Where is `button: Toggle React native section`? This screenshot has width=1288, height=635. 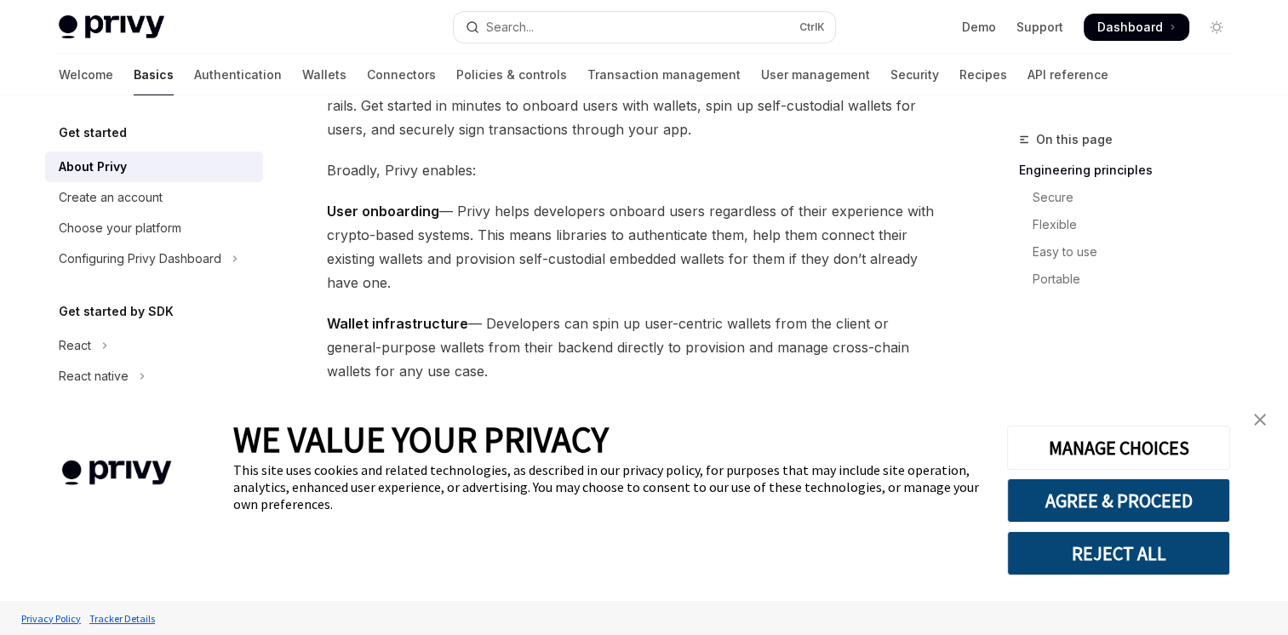
button: Toggle React native section is located at coordinates (154, 376).